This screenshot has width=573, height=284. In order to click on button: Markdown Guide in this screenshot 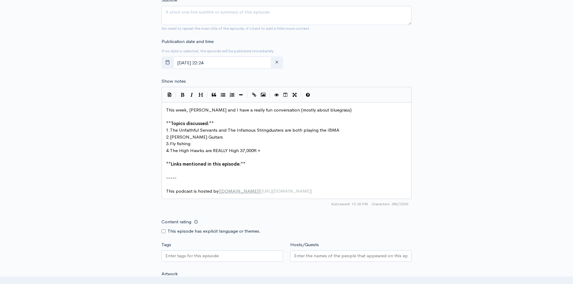, I will do `click(308, 95)`.